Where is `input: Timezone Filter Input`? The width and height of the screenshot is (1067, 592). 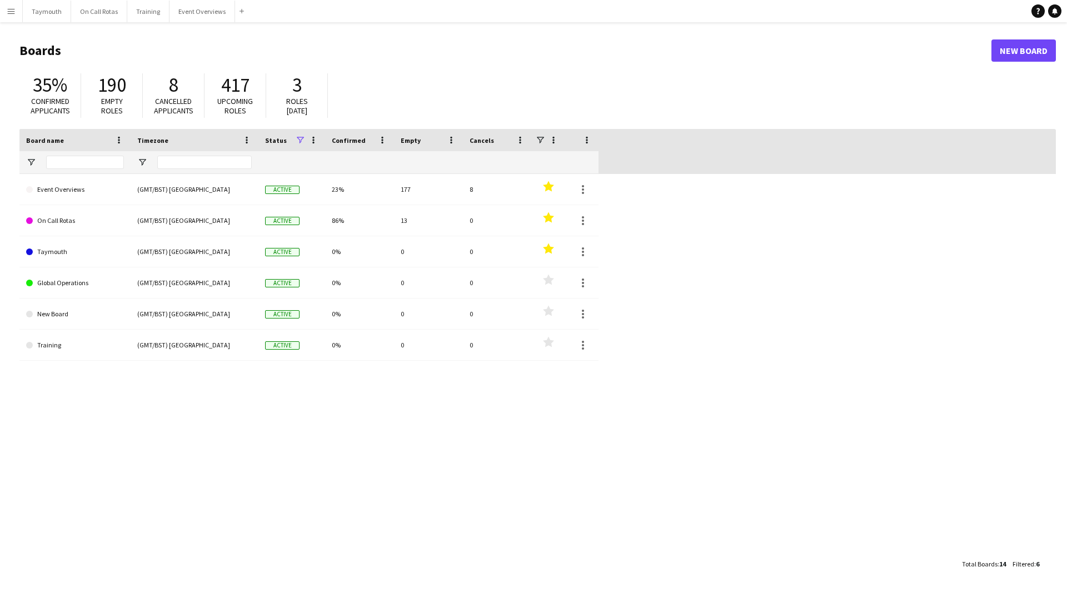 input: Timezone Filter Input is located at coordinates (204, 162).